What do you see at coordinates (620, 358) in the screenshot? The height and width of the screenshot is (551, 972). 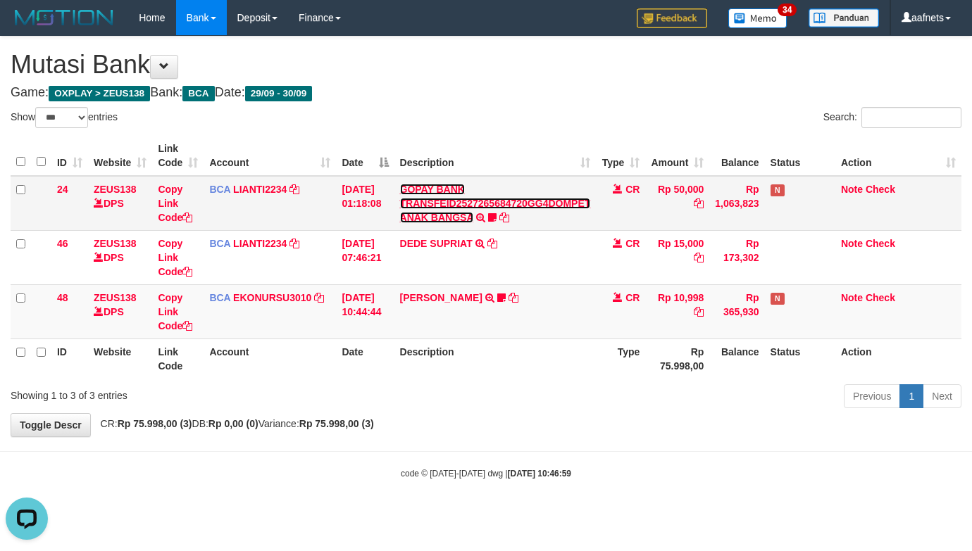 I see `th: Type` at bounding box center [620, 358].